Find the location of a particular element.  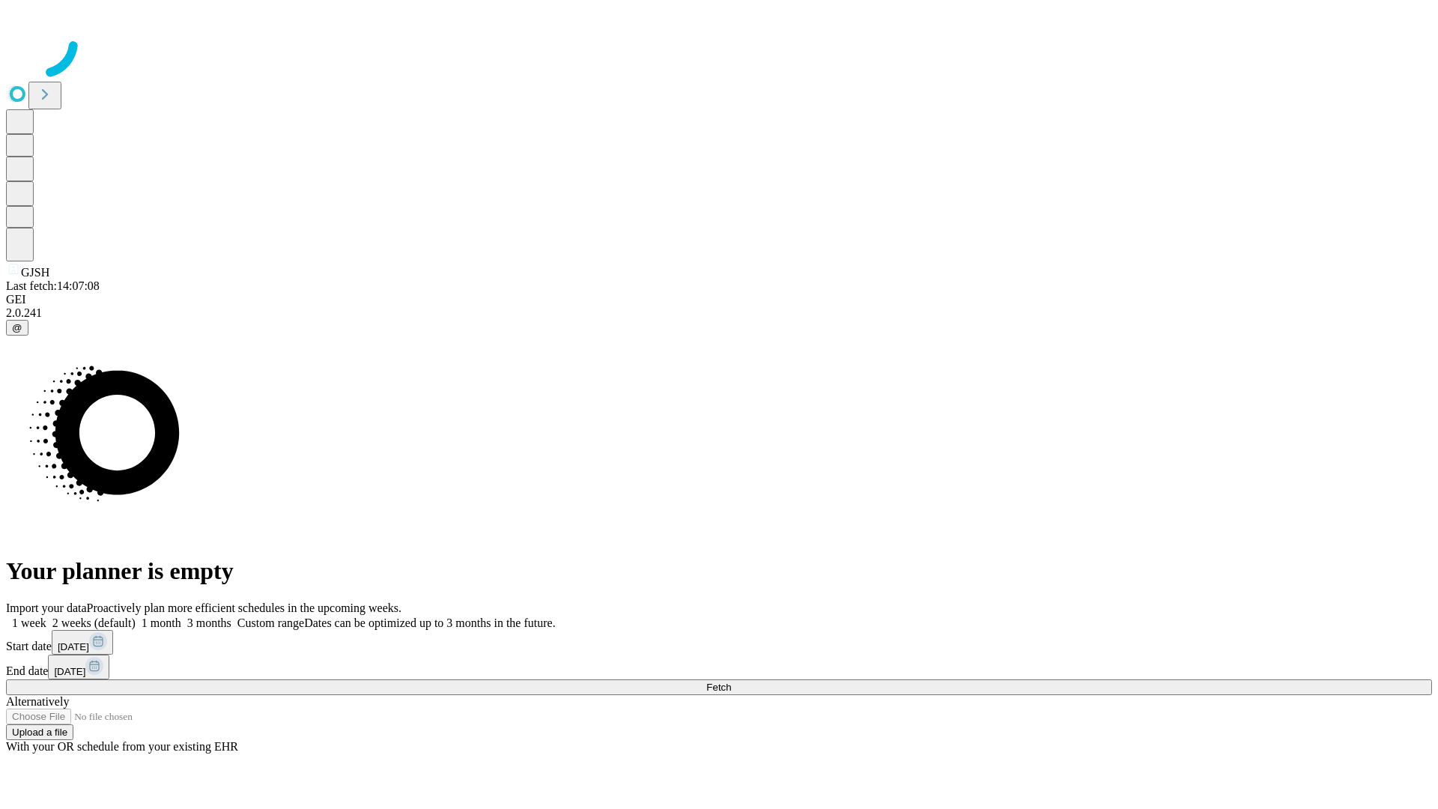

span: 2 weeks (default) is located at coordinates (94, 622).